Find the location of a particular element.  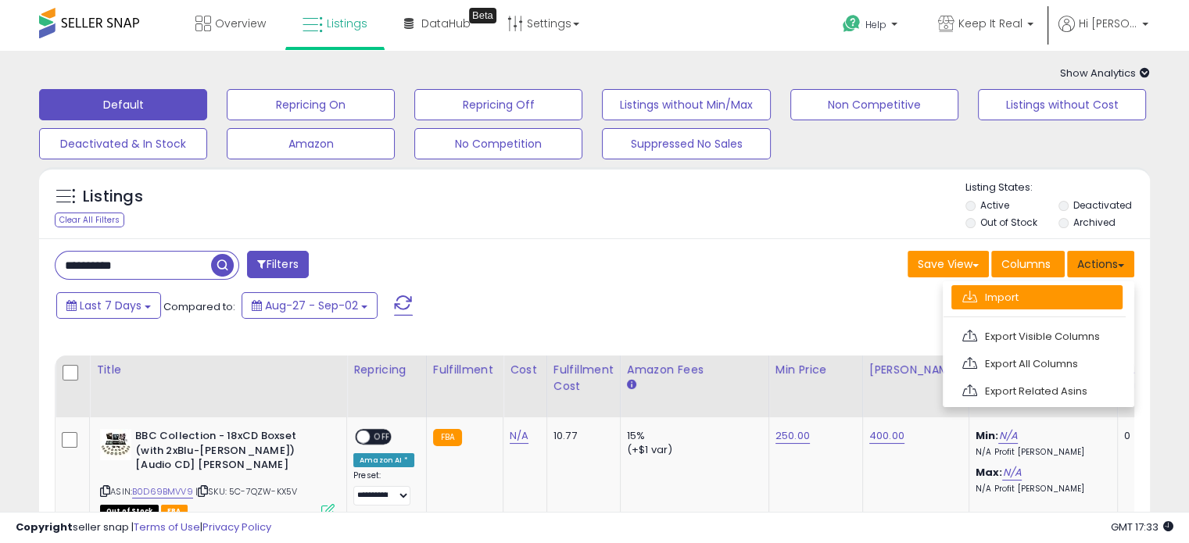

button: Repricing On is located at coordinates (310, 105).